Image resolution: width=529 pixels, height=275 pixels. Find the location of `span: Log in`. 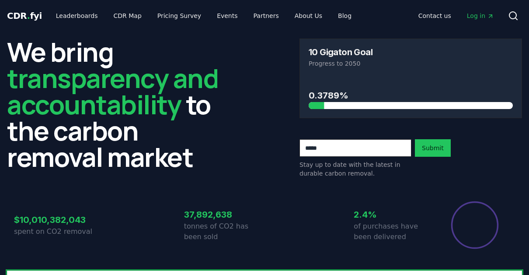

span: Log in is located at coordinates (481, 16).